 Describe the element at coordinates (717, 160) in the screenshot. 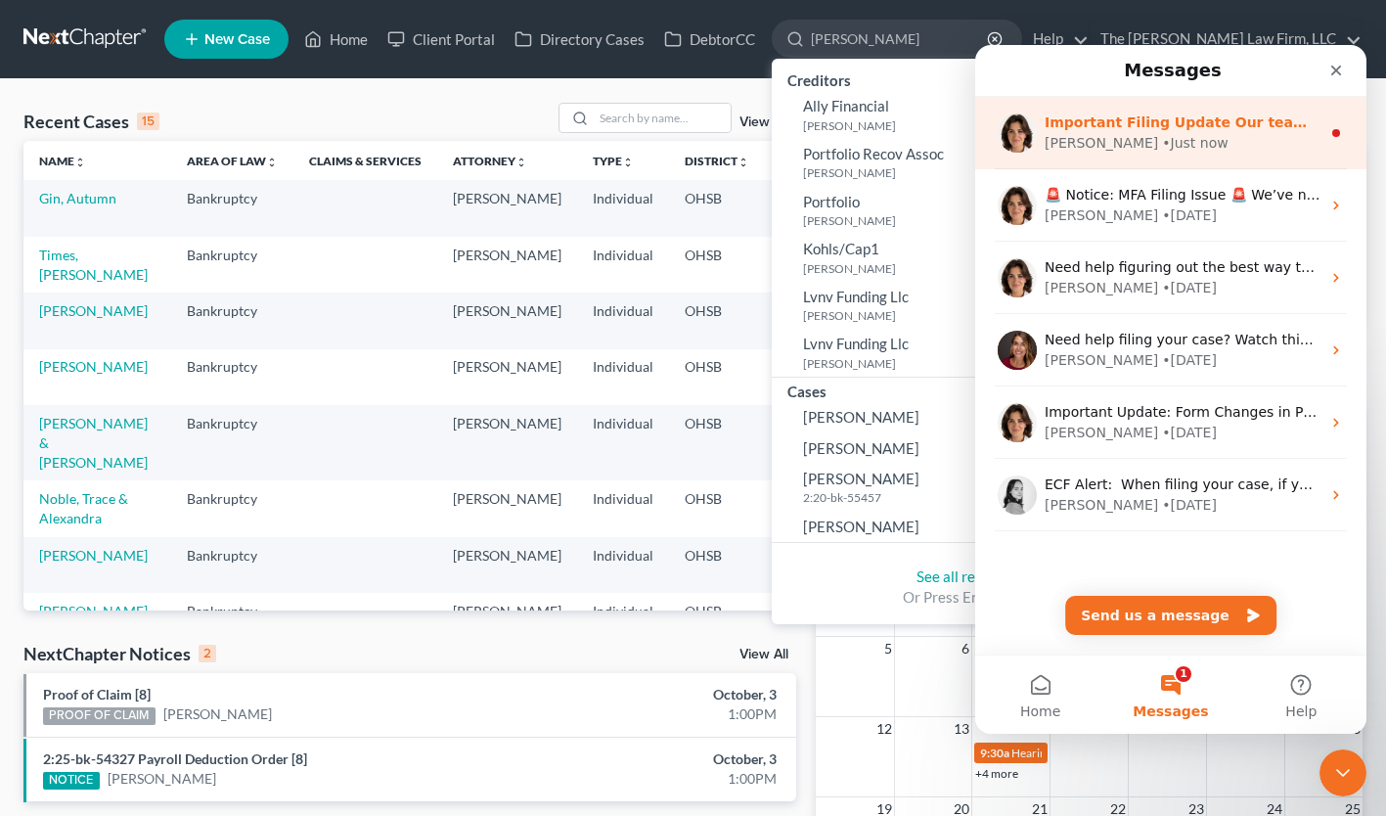

I see `a: Districtunfold_more` at that location.